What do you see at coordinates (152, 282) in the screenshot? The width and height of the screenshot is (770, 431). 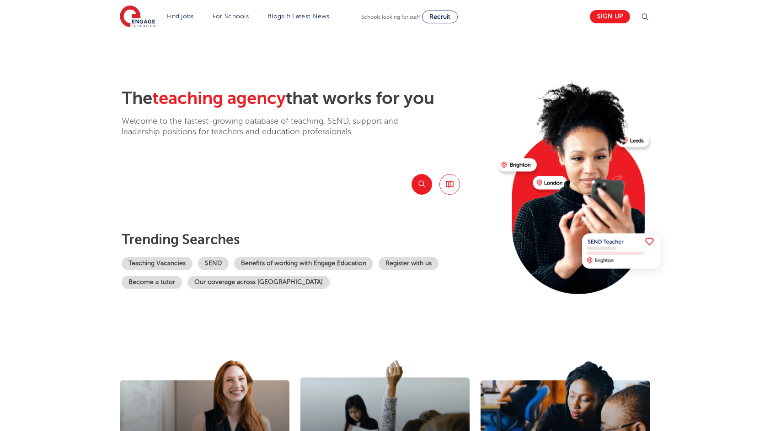 I see `a: Become a tutor` at bounding box center [152, 282].